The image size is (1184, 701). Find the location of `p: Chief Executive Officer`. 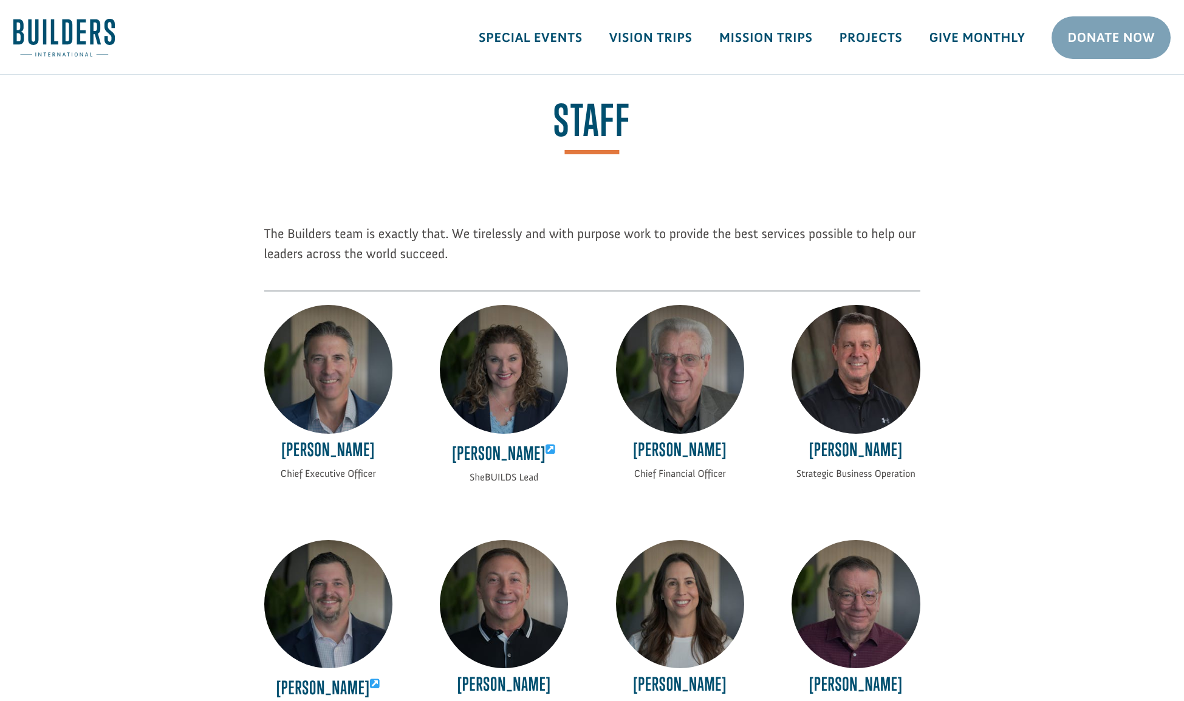

p: Chief Executive Officer is located at coordinates (328, 474).